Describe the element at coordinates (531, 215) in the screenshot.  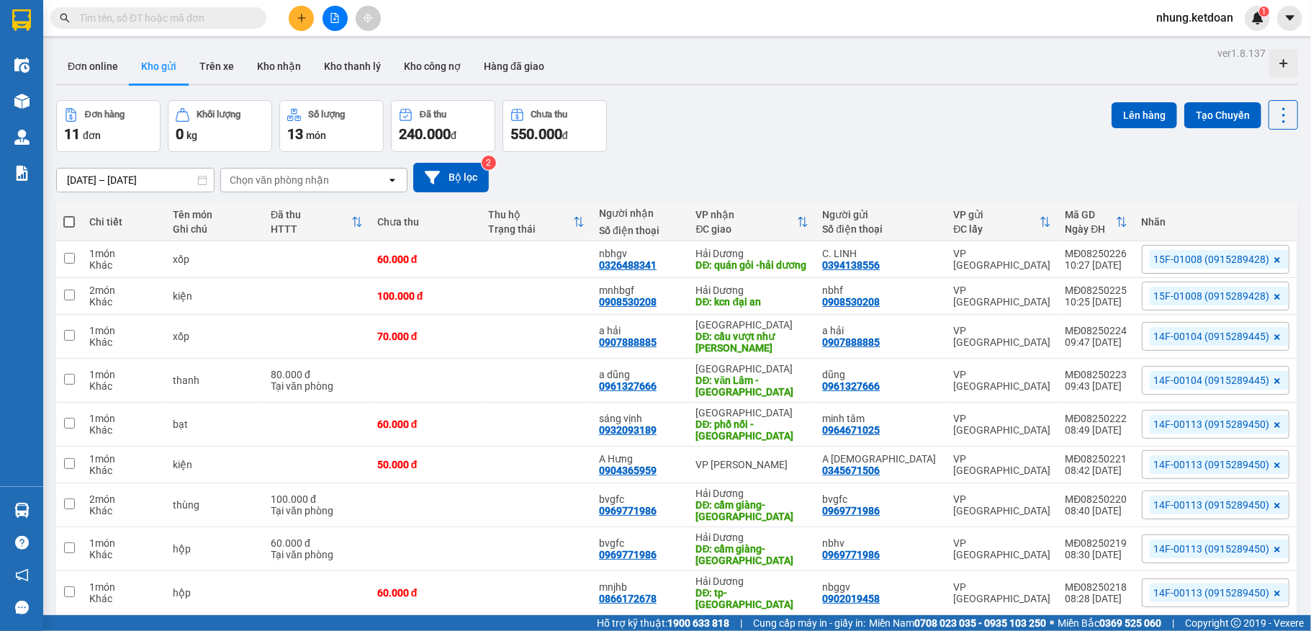
I see `div: Thu hộ` at that location.